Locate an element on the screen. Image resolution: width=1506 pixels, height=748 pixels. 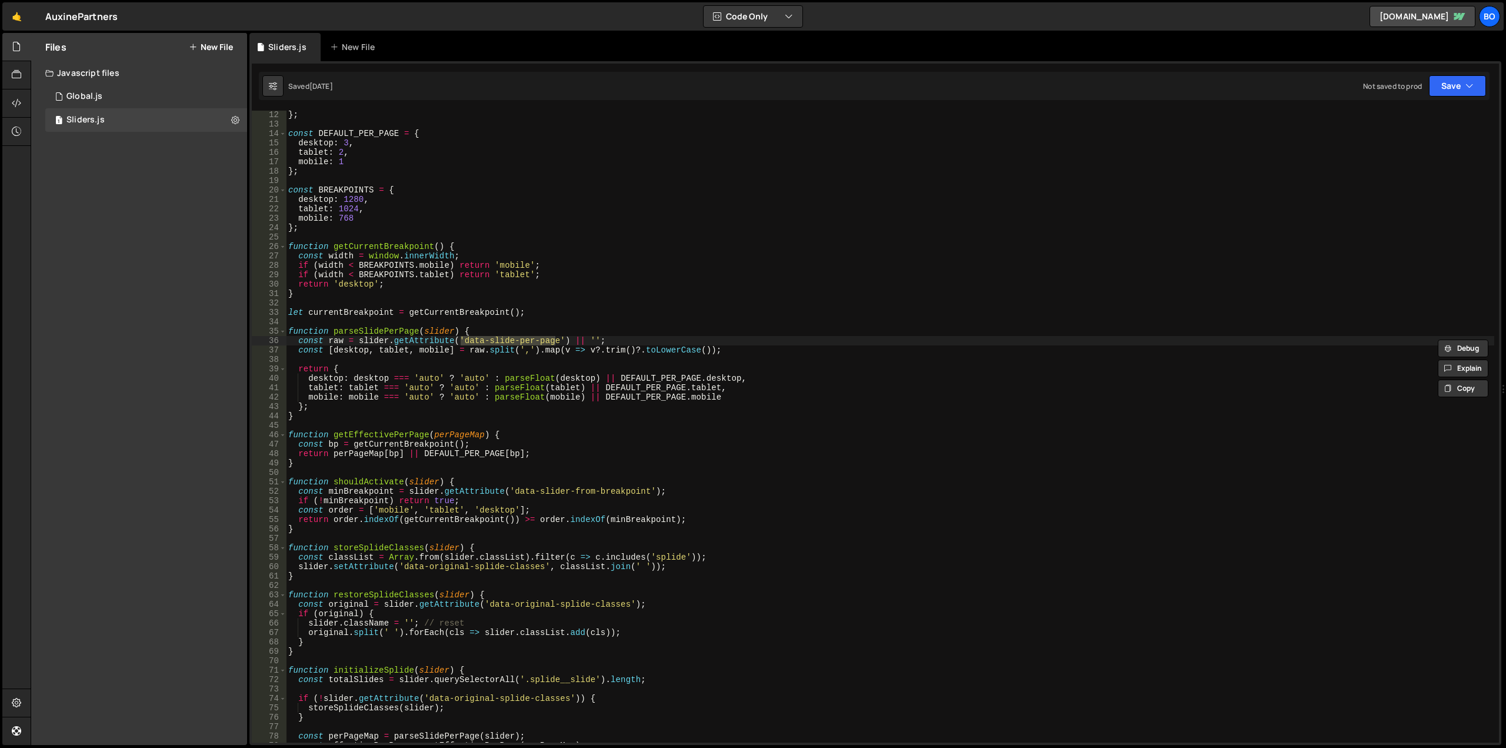
div: 76 is located at coordinates (269, 717).